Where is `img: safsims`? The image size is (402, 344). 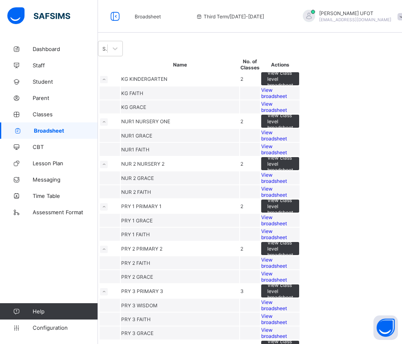
img: safsims is located at coordinates (39, 16).